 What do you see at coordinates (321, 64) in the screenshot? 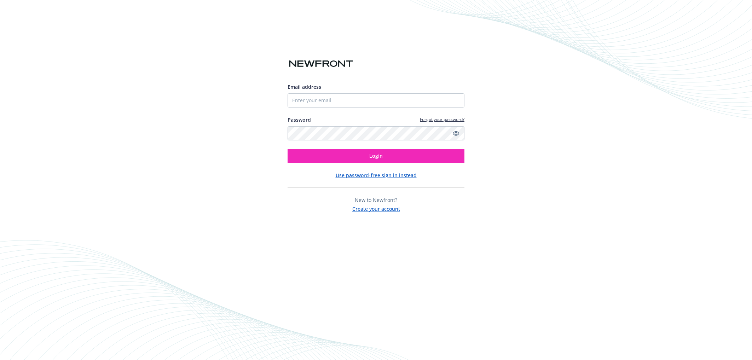
I see `img: Newfront logo` at bounding box center [321, 64].